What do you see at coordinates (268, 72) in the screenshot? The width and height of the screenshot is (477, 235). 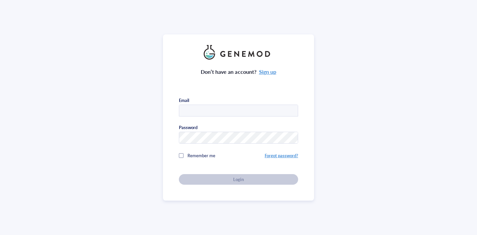 I see `a: Sign up` at bounding box center [268, 72].